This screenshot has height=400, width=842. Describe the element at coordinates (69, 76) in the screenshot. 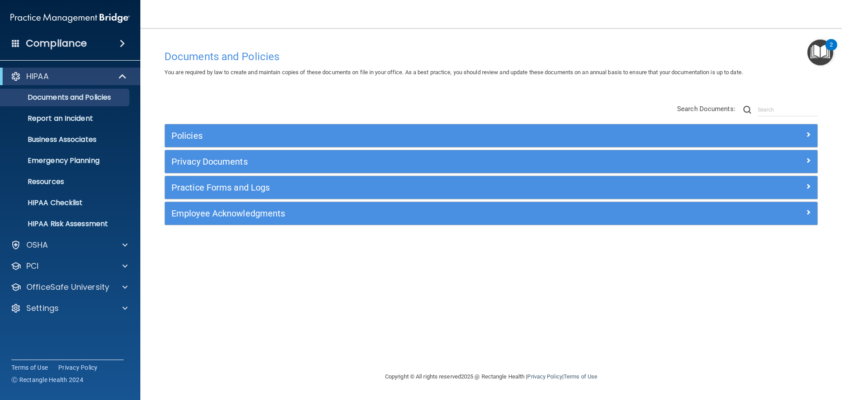

I see `a: HIPAA` at that location.